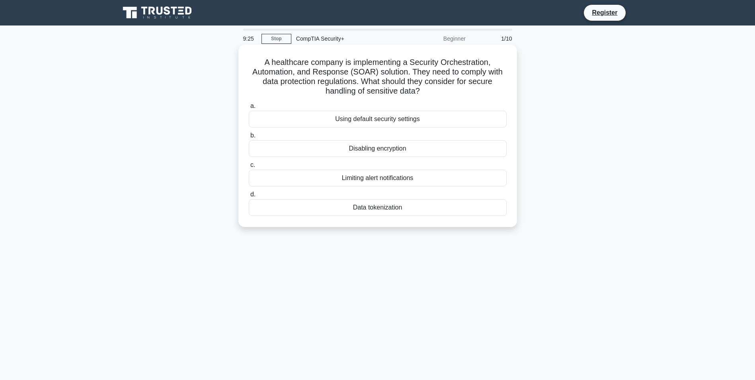 This screenshot has width=755, height=380. Describe the element at coordinates (253, 194) in the screenshot. I see `span: d.` at that location.